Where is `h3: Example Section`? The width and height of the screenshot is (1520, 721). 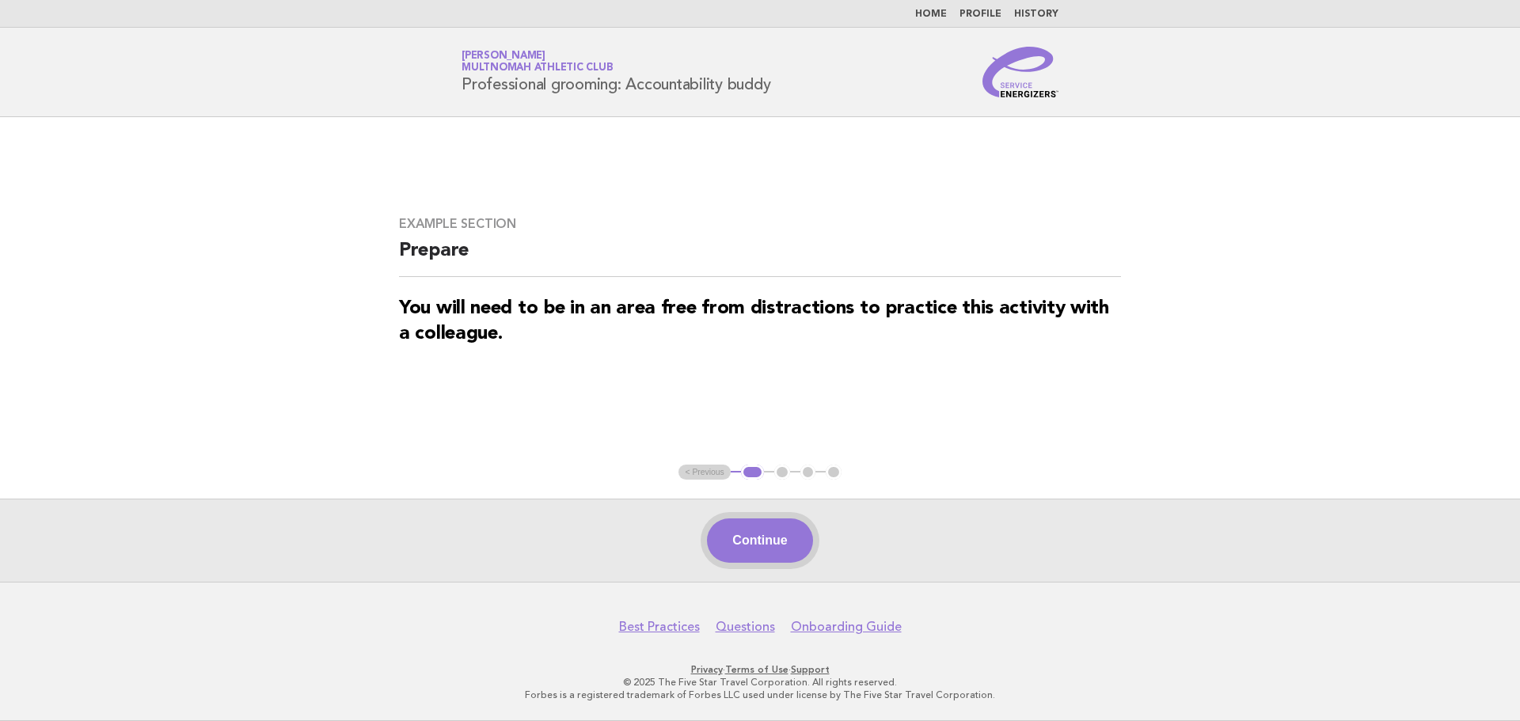
h3: Example Section is located at coordinates (760, 224).